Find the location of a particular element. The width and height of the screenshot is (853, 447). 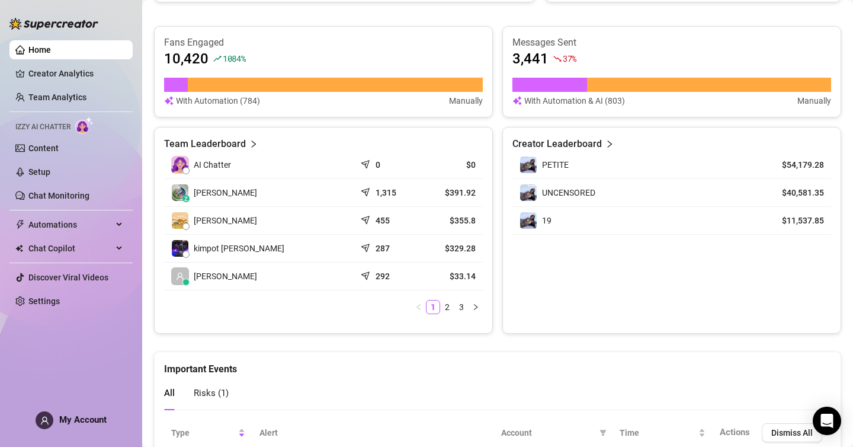

a: 1 is located at coordinates (433, 307).